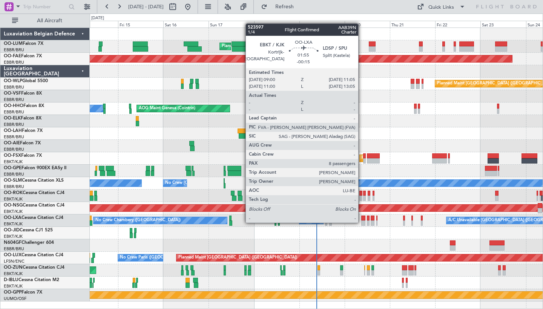 Image resolution: width=543 pixels, height=309 pixels. What do you see at coordinates (12, 143) in the screenshot?
I see `span: OO-AIE` at bounding box center [12, 143].